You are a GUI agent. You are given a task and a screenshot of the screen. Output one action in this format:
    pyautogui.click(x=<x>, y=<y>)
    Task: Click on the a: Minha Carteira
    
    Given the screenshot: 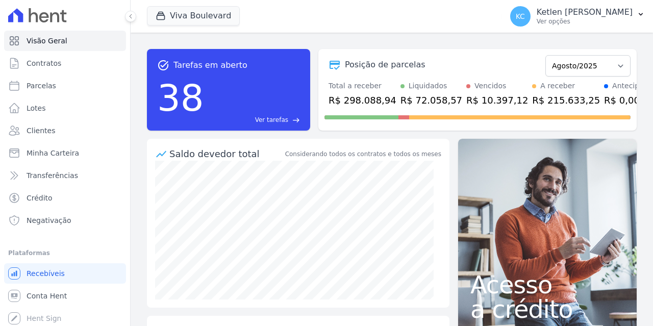 What is the action you would take?
    pyautogui.click(x=65, y=153)
    